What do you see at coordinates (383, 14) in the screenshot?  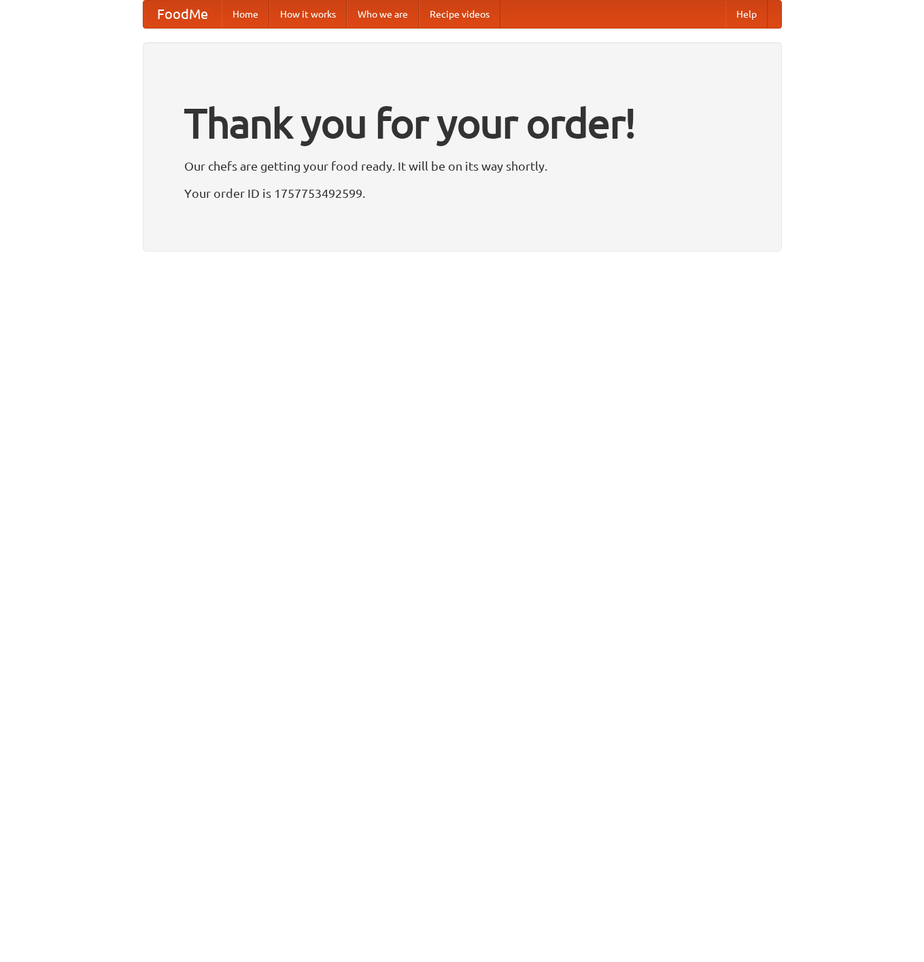 I see `a: Who we are` at bounding box center [383, 14].